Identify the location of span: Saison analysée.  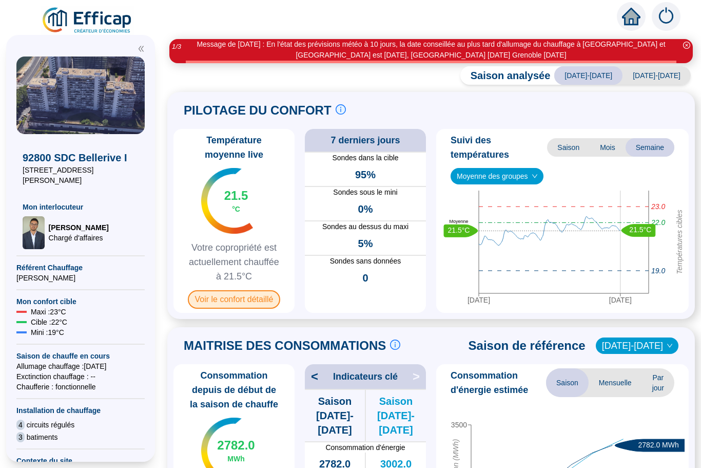
(506, 75).